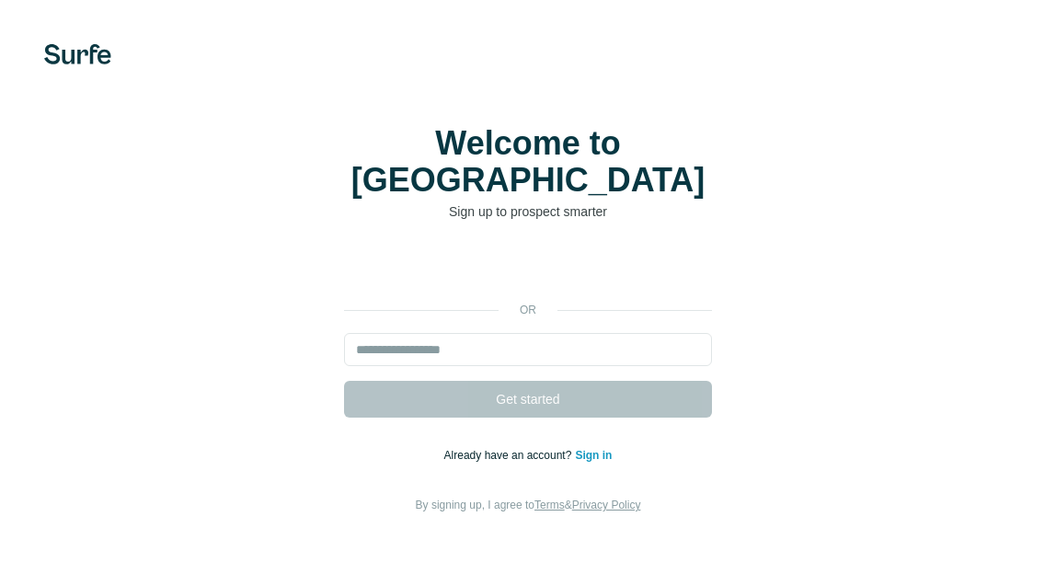 This screenshot has width=1056, height=574. I want to click on a: Terms, so click(549, 505).